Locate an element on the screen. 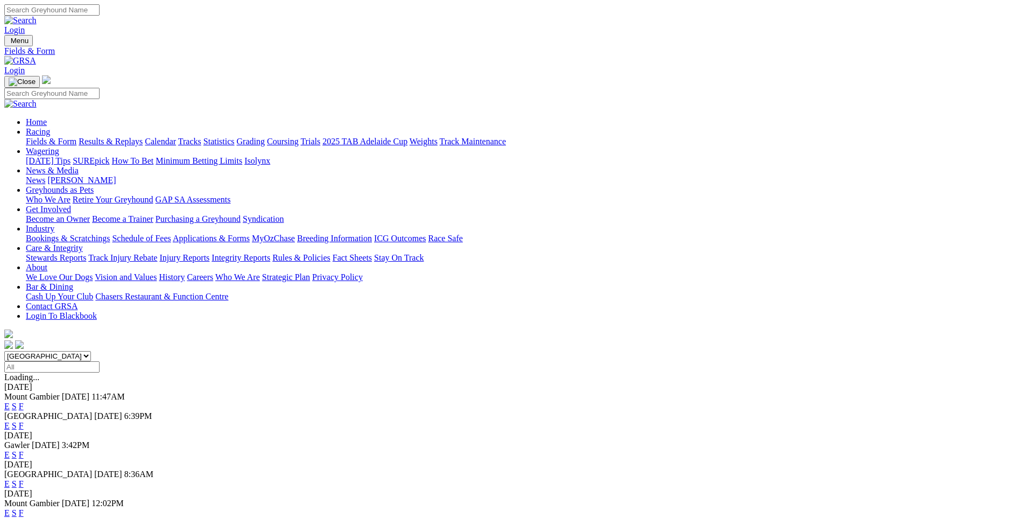 The image size is (1021, 518). img: twitter.svg is located at coordinates (19, 344).